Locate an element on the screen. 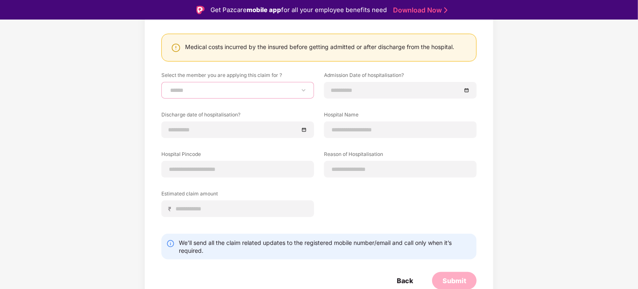 Image resolution: width=638 pixels, height=289 pixels. label: Hospital Pincode is located at coordinates (238, 156).